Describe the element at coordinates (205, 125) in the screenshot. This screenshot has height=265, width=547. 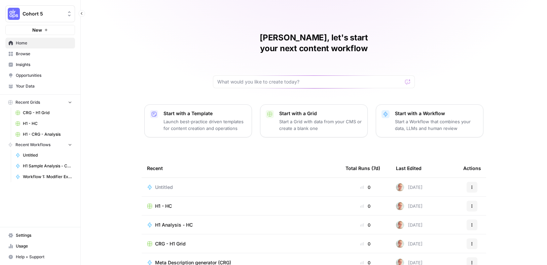
I see `p: Launch best-practice driven templates for content creation and operations` at that location.